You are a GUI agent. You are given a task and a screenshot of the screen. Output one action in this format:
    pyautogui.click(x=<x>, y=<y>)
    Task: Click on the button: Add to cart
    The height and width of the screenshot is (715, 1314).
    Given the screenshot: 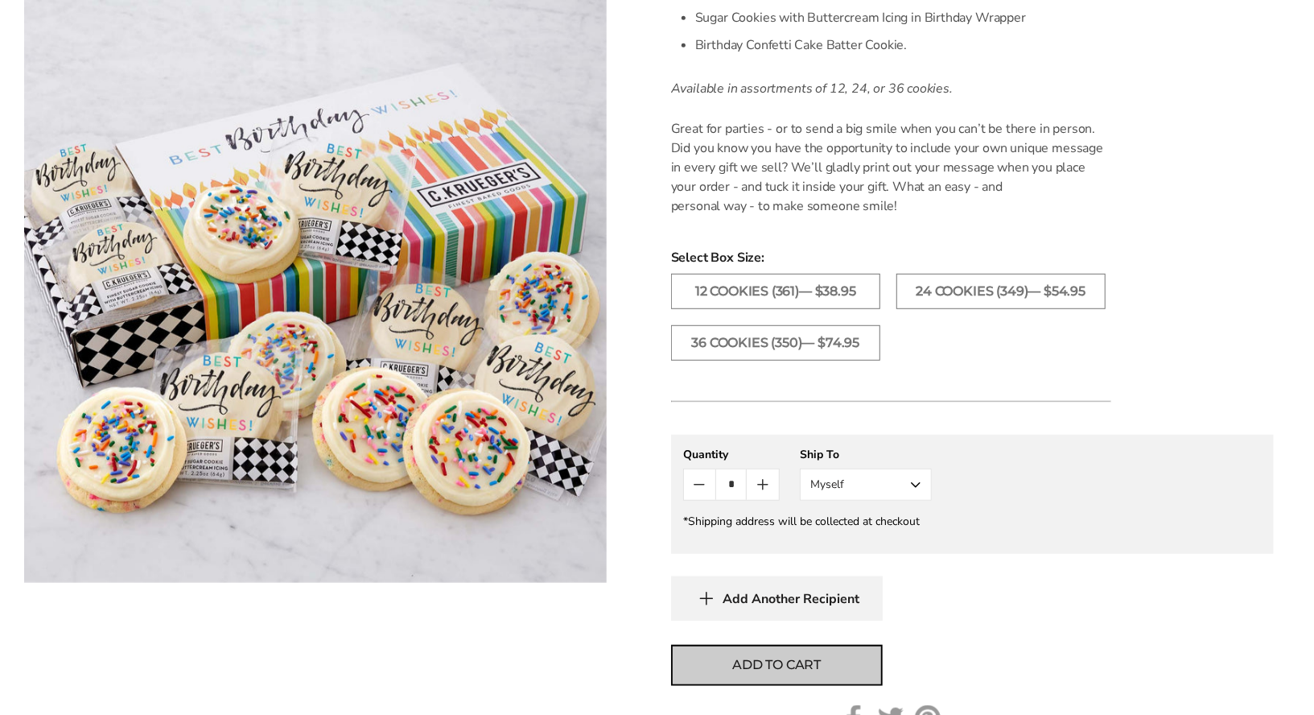 What is the action you would take?
    pyautogui.click(x=777, y=665)
    